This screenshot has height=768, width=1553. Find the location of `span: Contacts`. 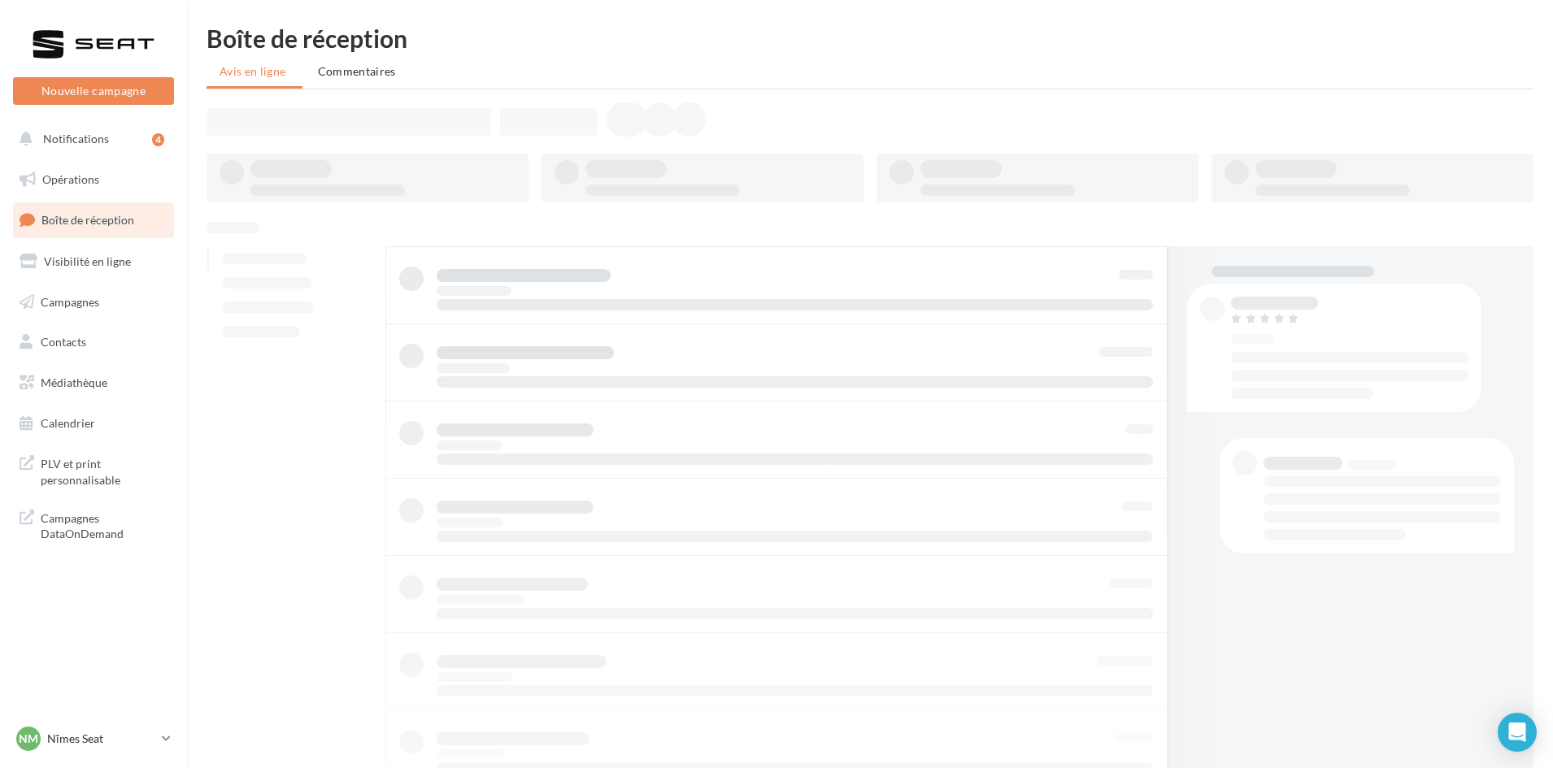

span: Contacts is located at coordinates (63, 342).